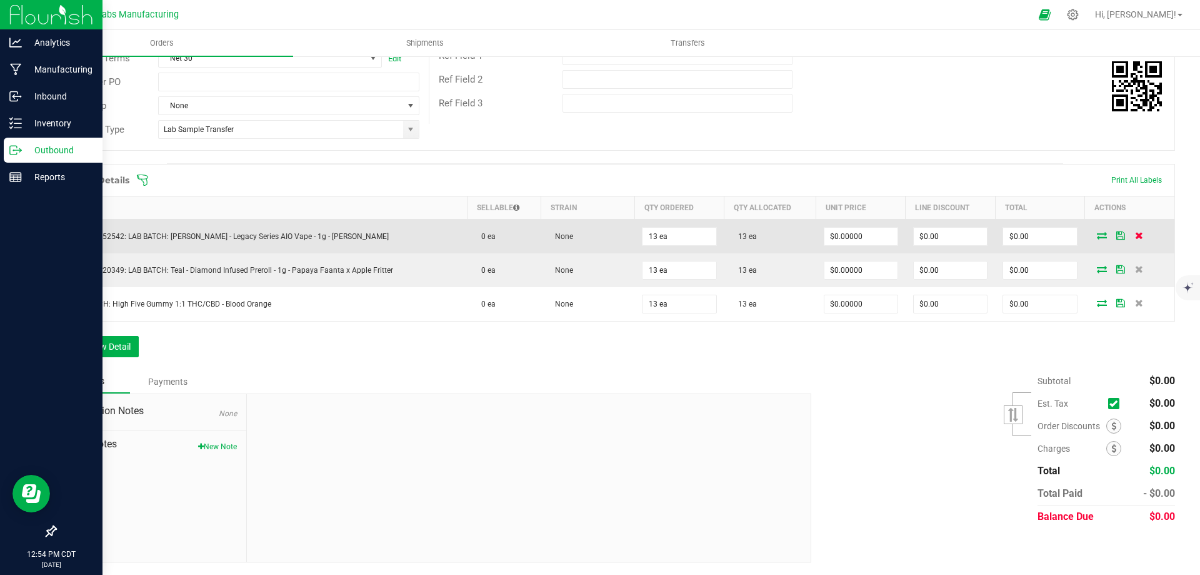 Image resolution: width=1200 pixels, height=575 pixels. I want to click on span: Open Ecommerce Menu, so click(1045, 14).